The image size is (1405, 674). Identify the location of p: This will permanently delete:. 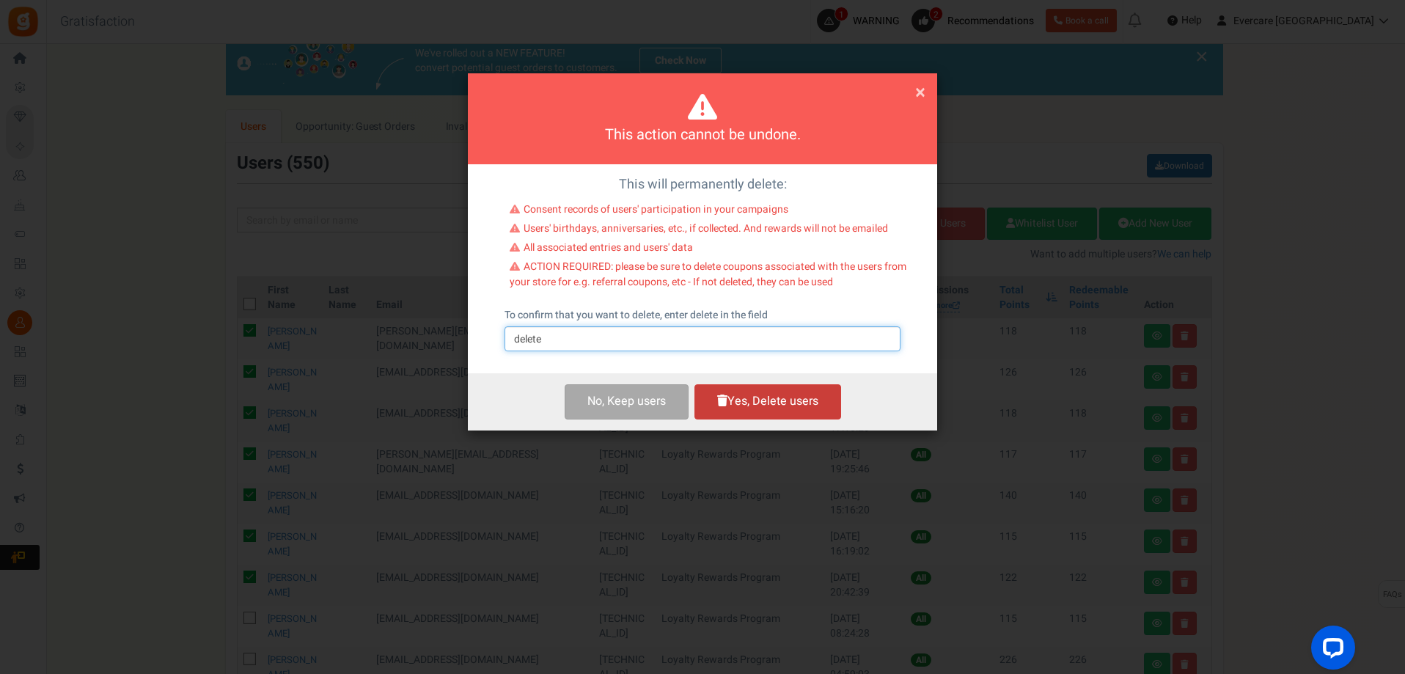
(703, 185).